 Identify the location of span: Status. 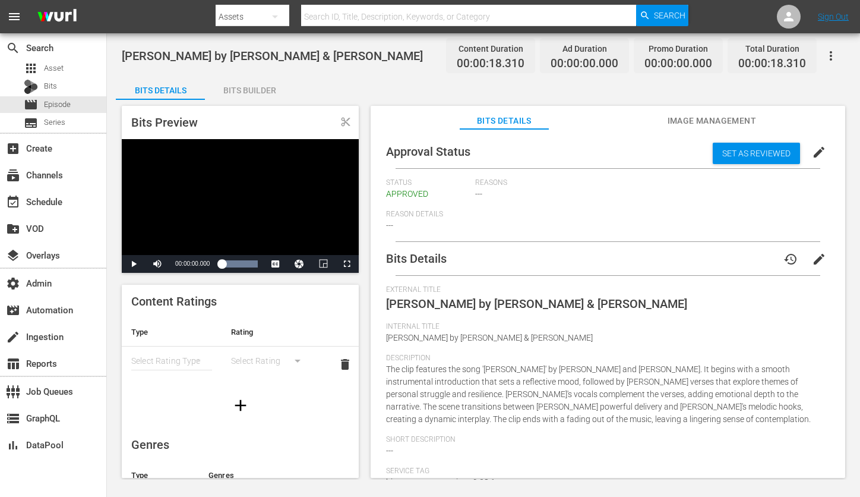
(427, 183).